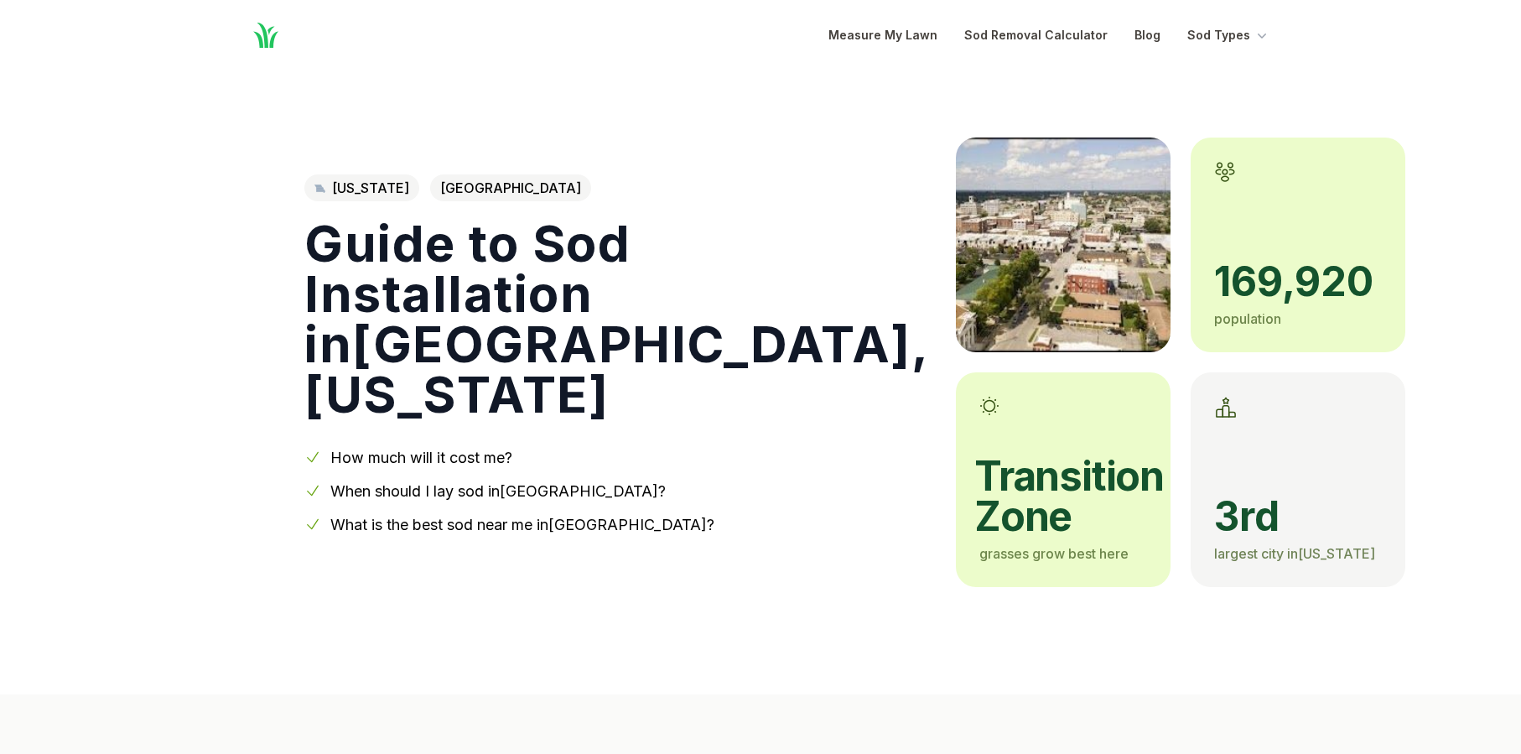 The width and height of the screenshot is (1521, 754). I want to click on span: population, so click(1248, 319).